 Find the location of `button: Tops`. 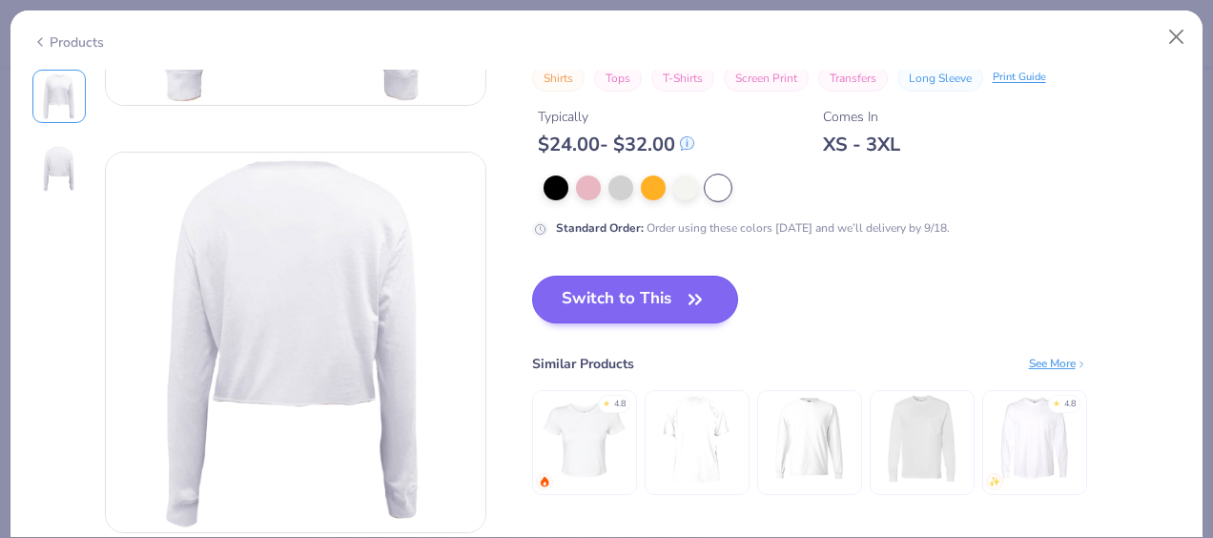

button: Tops is located at coordinates (618, 78).